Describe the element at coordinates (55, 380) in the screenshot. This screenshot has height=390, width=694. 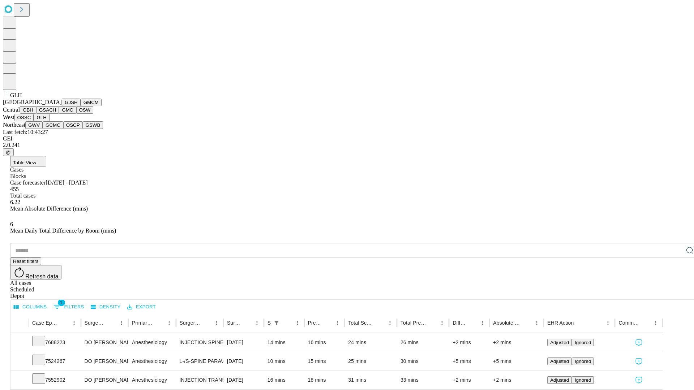
I see `div: 7552902` at that location.